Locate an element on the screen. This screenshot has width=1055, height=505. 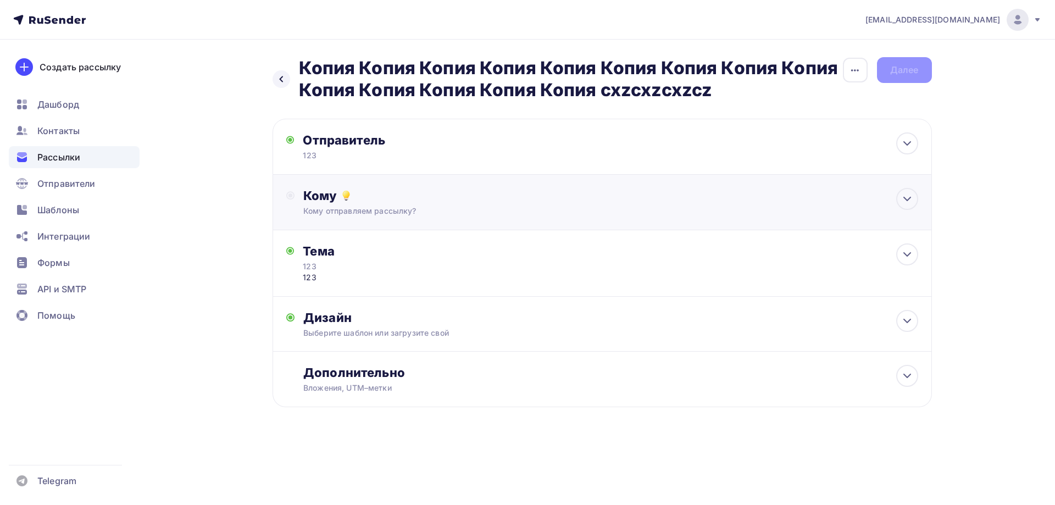
div: Выберите шаблон или загрузите свой is located at coordinates (580, 333).